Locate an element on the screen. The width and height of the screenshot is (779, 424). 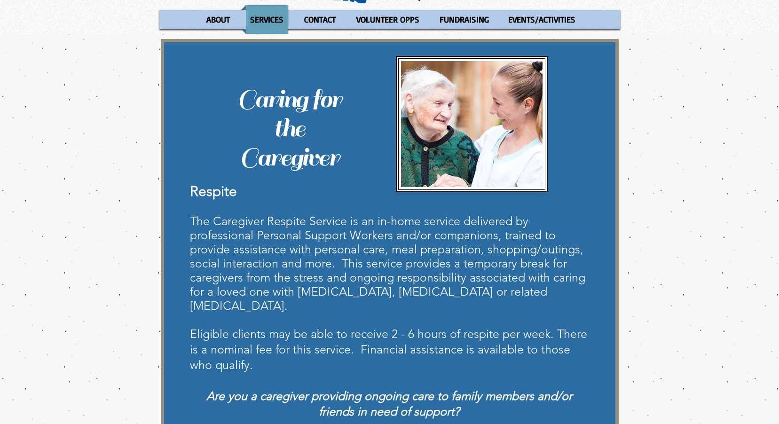
span: Eligible clients may be able to receive 2 - 6 hours of respite per week. There is a nominal fee f... is located at coordinates (388, 349).